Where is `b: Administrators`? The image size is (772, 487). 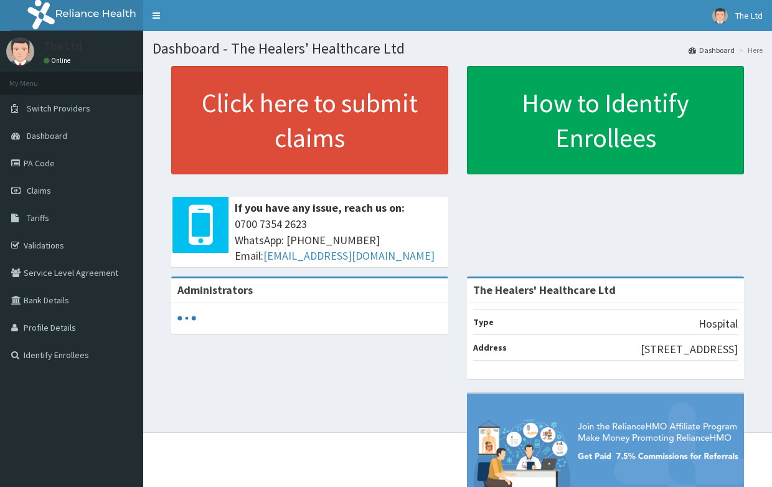
b: Administrators is located at coordinates (215, 290).